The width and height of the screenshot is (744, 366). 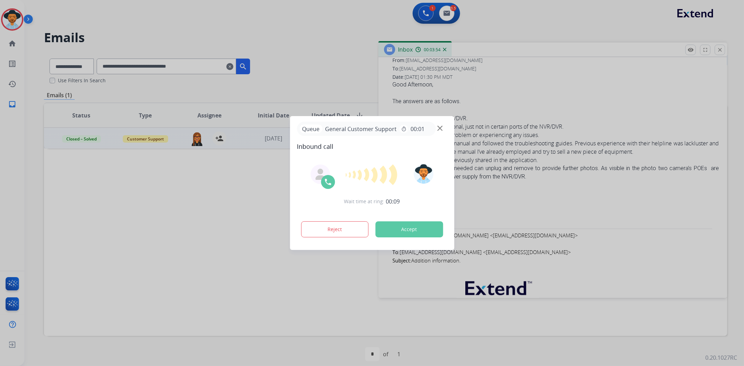 What do you see at coordinates (404, 129) in the screenshot?
I see `mat-icon: timer` at bounding box center [404, 129].